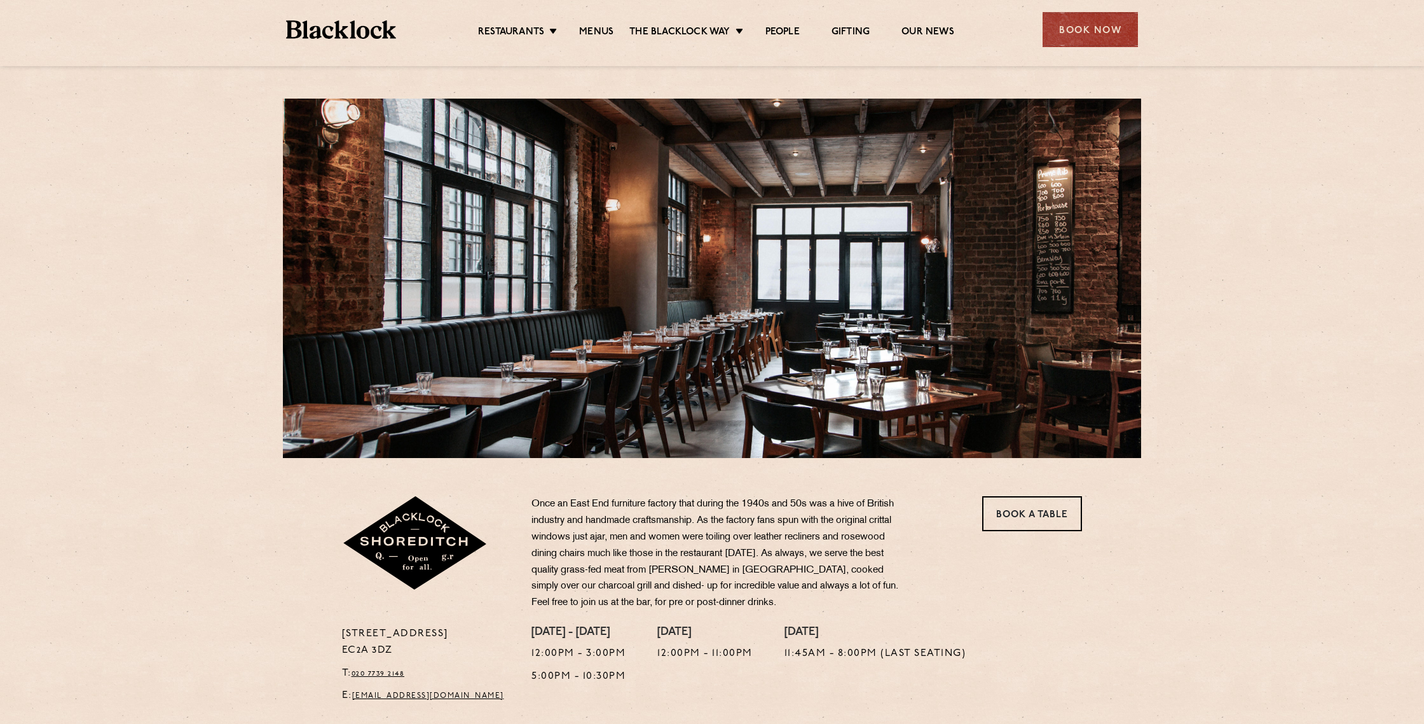 This screenshot has height=724, width=1424. What do you see at coordinates (427, 696) in the screenshot?
I see `p: E:` at bounding box center [427, 696].